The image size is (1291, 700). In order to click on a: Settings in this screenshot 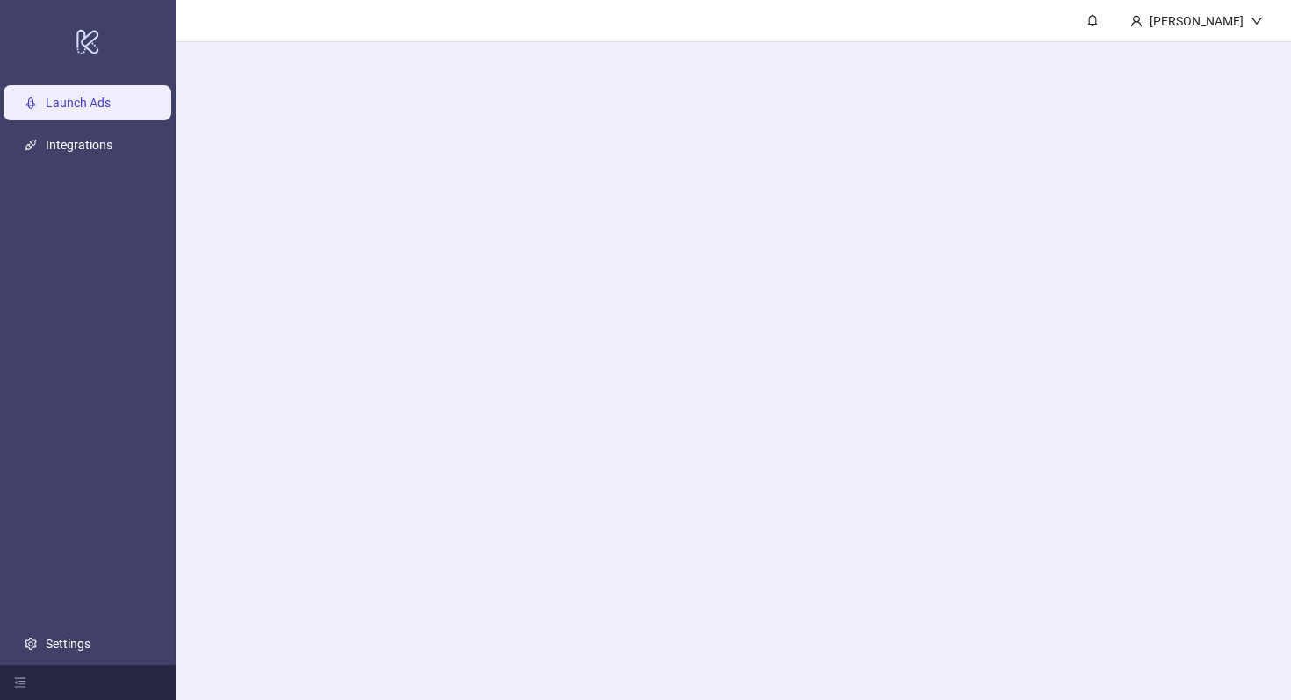, I will do `click(68, 644)`.